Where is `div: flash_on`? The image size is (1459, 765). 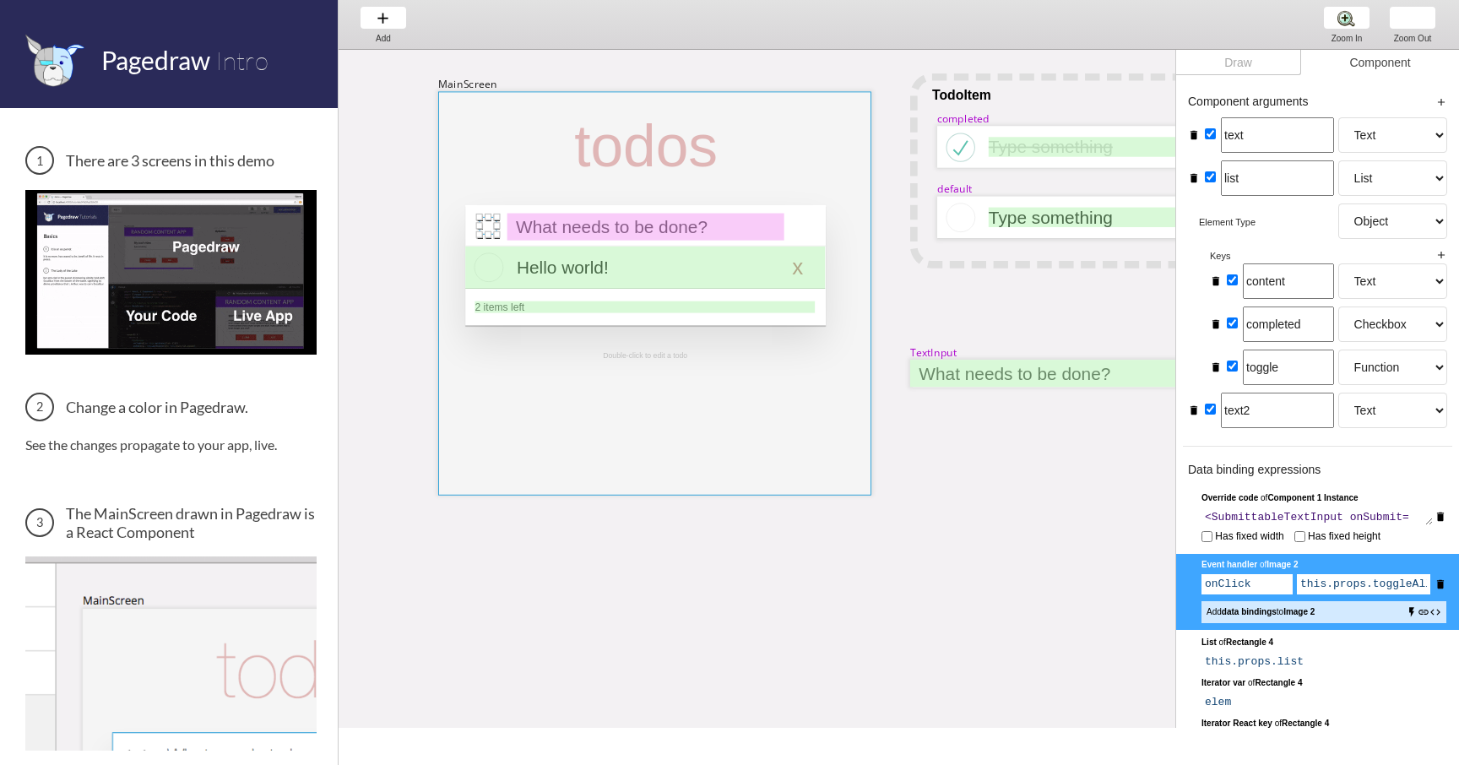 div: flash_on is located at coordinates (1412, 612).